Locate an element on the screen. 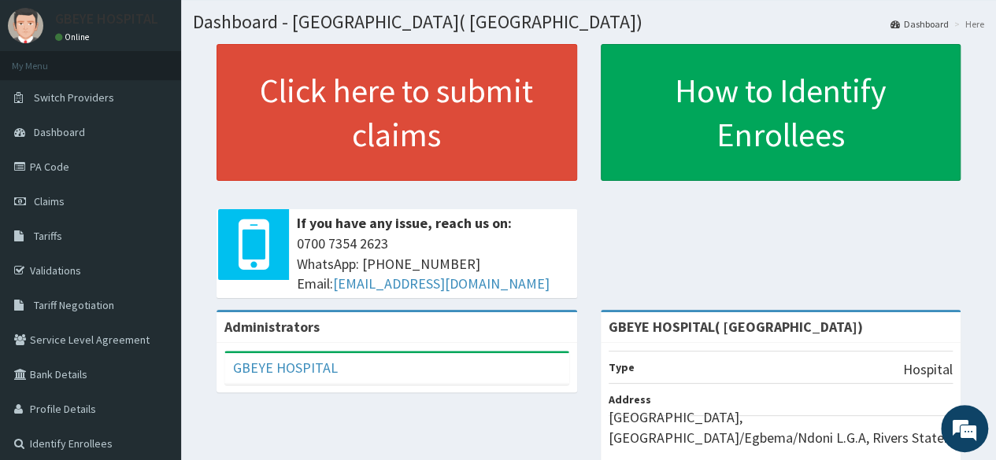 The height and width of the screenshot is (460, 996). img: User Image is located at coordinates (25, 25).